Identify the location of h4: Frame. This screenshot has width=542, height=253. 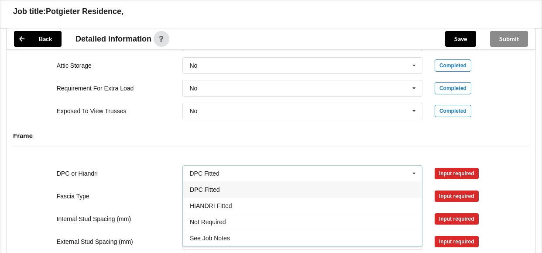
(271, 135).